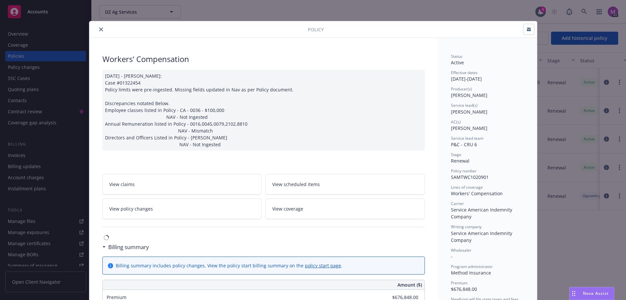 The height and width of the screenshot is (300, 626). What do you see at coordinates (288, 208) in the screenshot?
I see `span: View coverage` at bounding box center [288, 208].